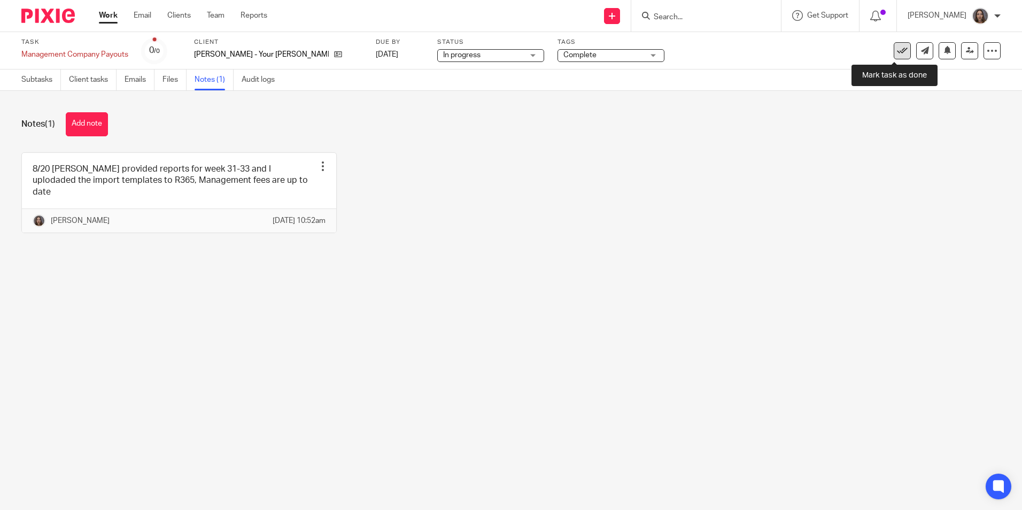  What do you see at coordinates (75, 55) in the screenshot?
I see `div: Management Company Payouts` at bounding box center [75, 55].